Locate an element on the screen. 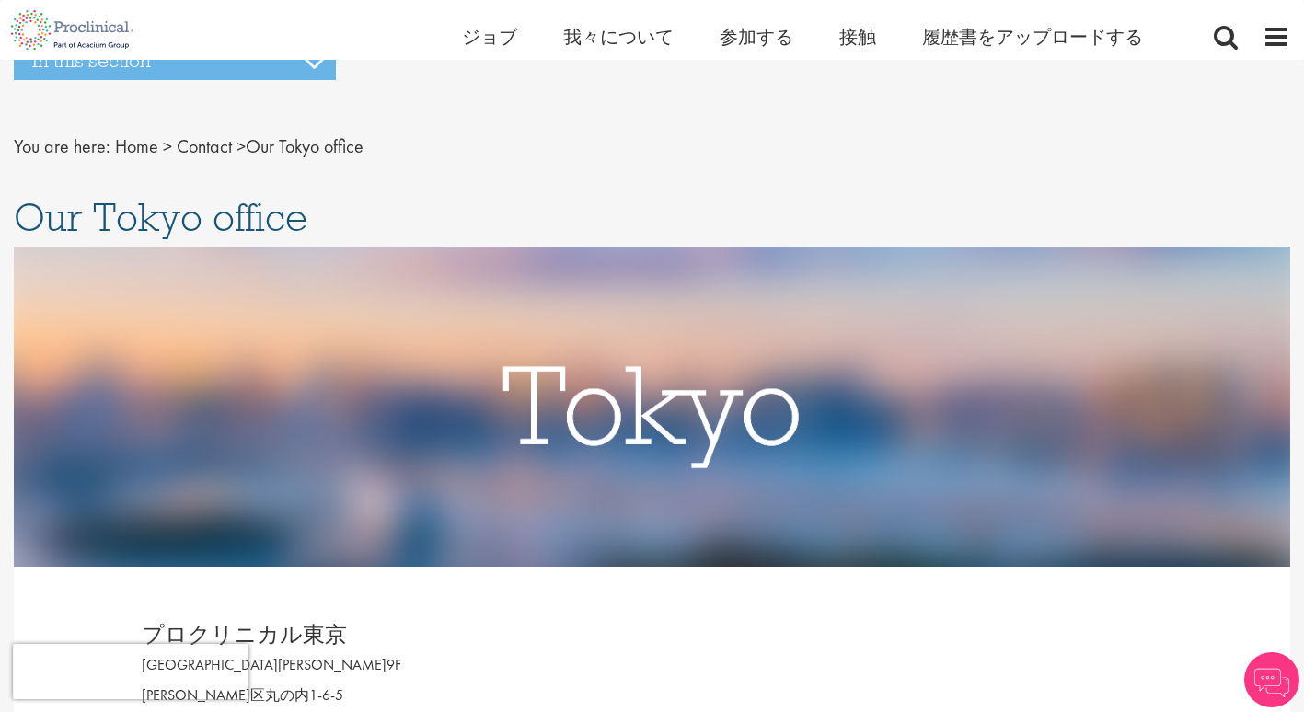  a: 接触 is located at coordinates (858, 37).